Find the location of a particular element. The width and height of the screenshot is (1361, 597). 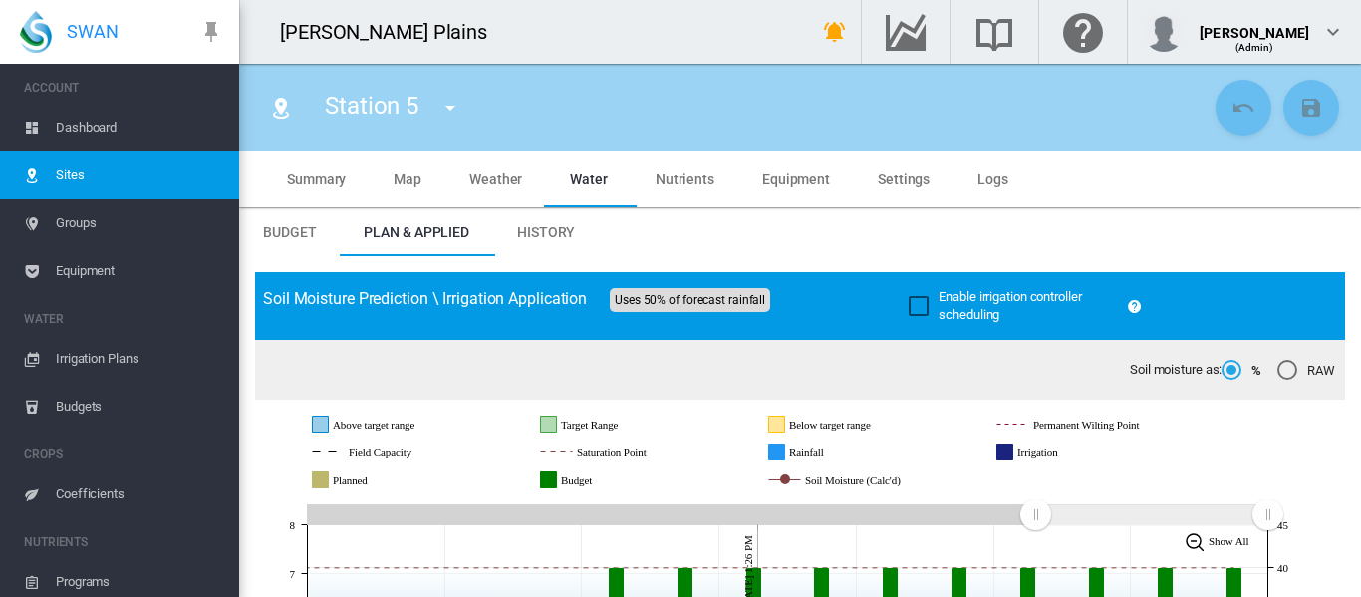

rect: Zoom chart using cursor arrows is located at coordinates (1151, 514).